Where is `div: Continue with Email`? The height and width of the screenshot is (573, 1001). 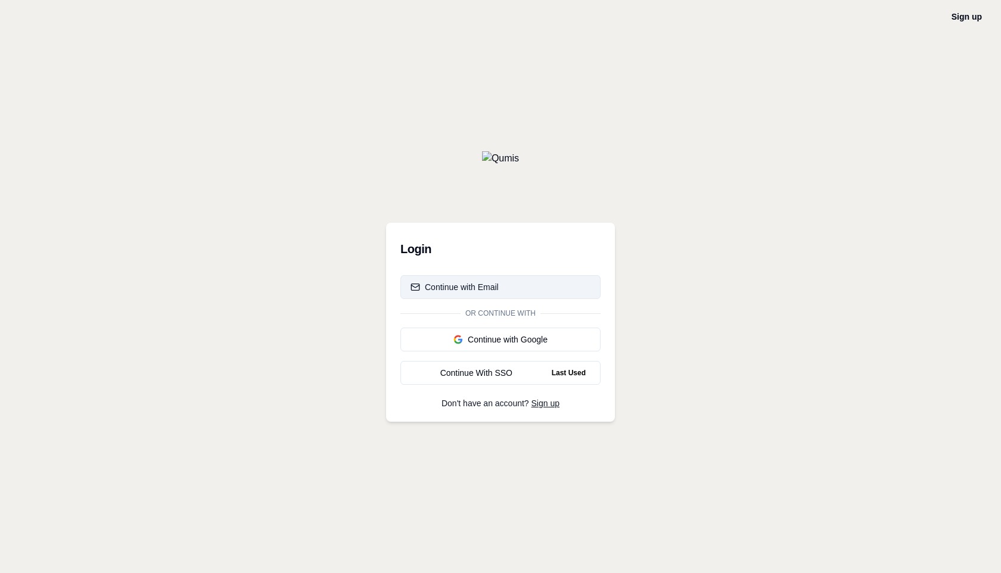 div: Continue with Email is located at coordinates (455, 287).